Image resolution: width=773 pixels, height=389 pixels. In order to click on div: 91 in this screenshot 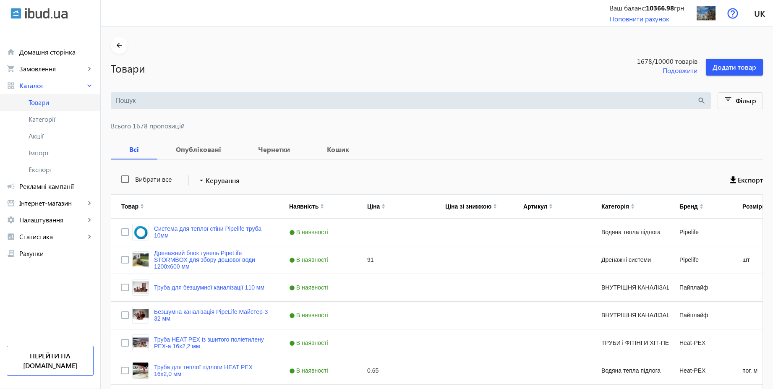, I will do `click(396, 260)`.